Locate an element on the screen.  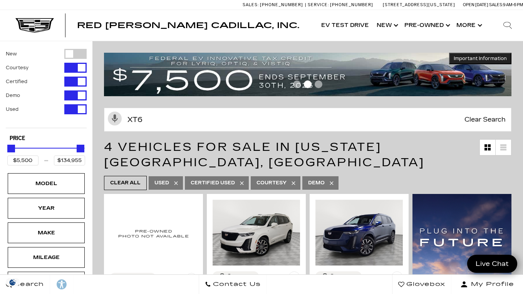
div: Make is located at coordinates (46, 233).